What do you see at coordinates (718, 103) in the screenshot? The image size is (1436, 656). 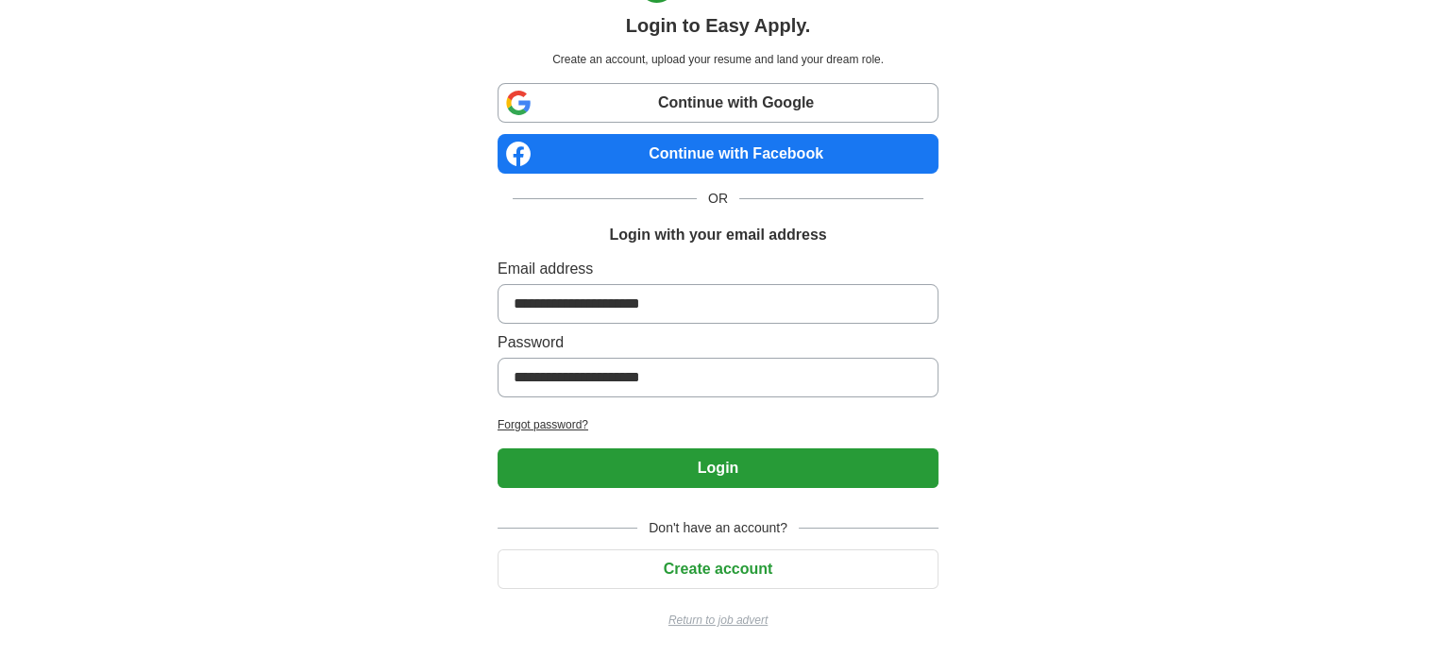 I see `a: Continue with Google` at bounding box center [718, 103].